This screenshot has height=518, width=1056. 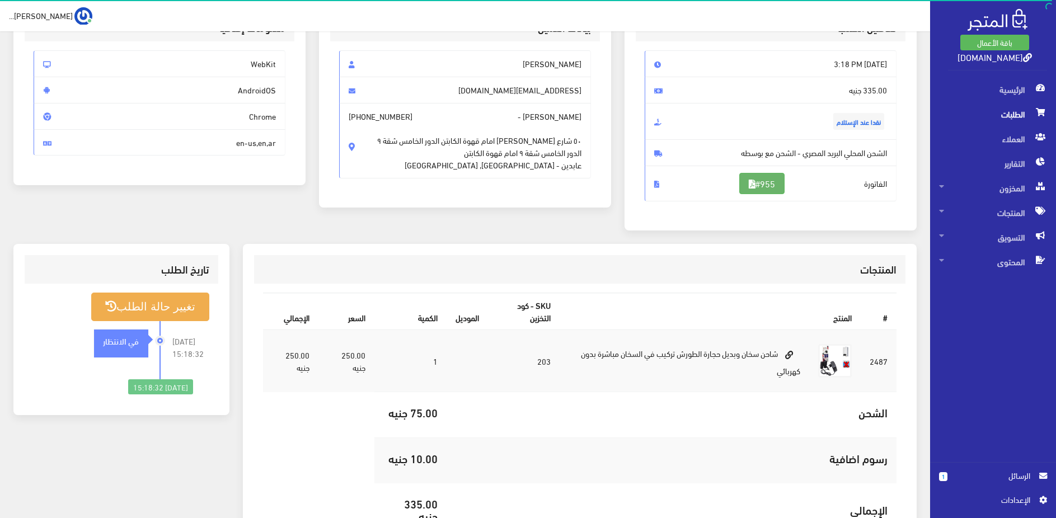 I want to click on a: التقارير, so click(x=992, y=163).